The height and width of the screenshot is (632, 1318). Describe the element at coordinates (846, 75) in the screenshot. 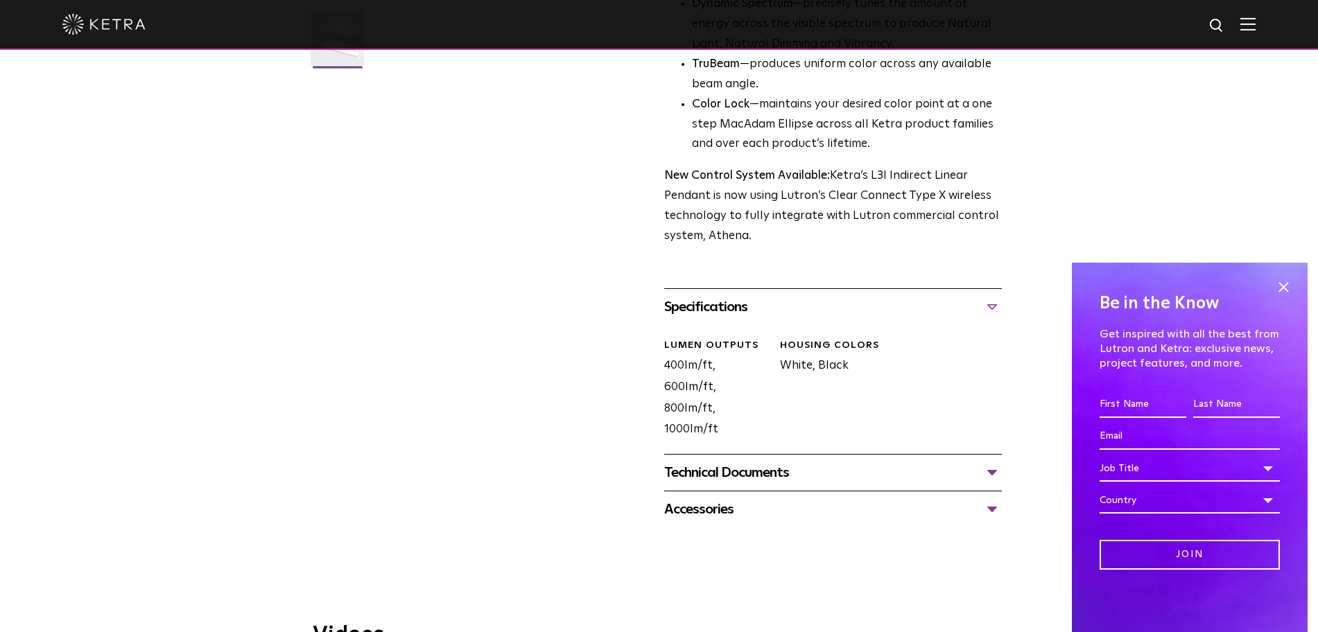

I see `li: —produces uniform color across any available beam angle.` at that location.